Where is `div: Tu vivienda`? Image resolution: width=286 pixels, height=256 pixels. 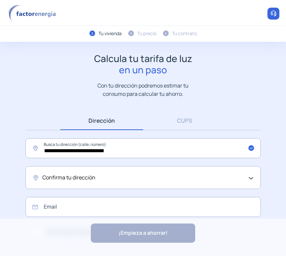
div: Tu vivienda is located at coordinates (110, 33).